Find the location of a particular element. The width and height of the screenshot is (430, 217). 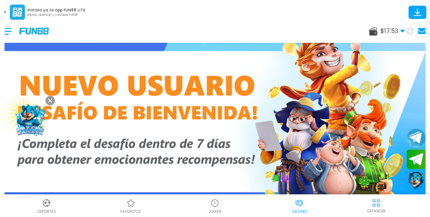

p: Deportes is located at coordinates (47, 211).